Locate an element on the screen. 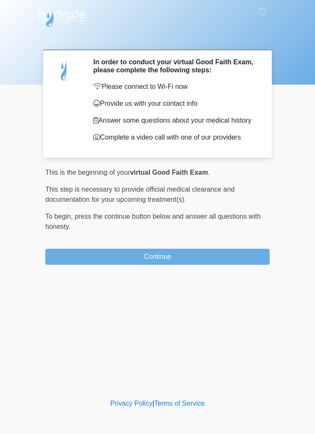 The height and width of the screenshot is (434, 315). img: Hydrate IV Bar - Scottsdale Logo is located at coordinates (62, 17).